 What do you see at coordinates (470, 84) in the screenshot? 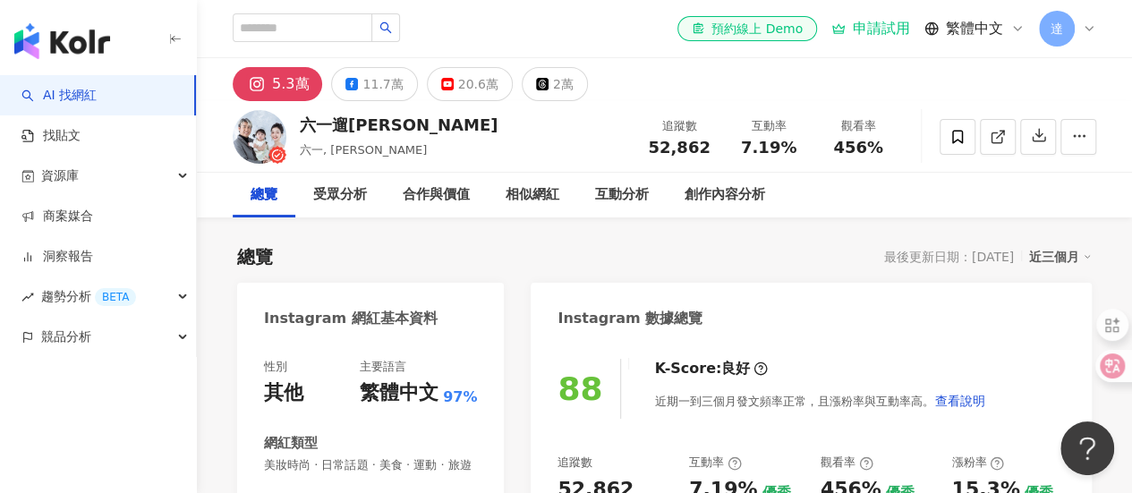
I see `button: 20.6萬` at bounding box center [470, 84].